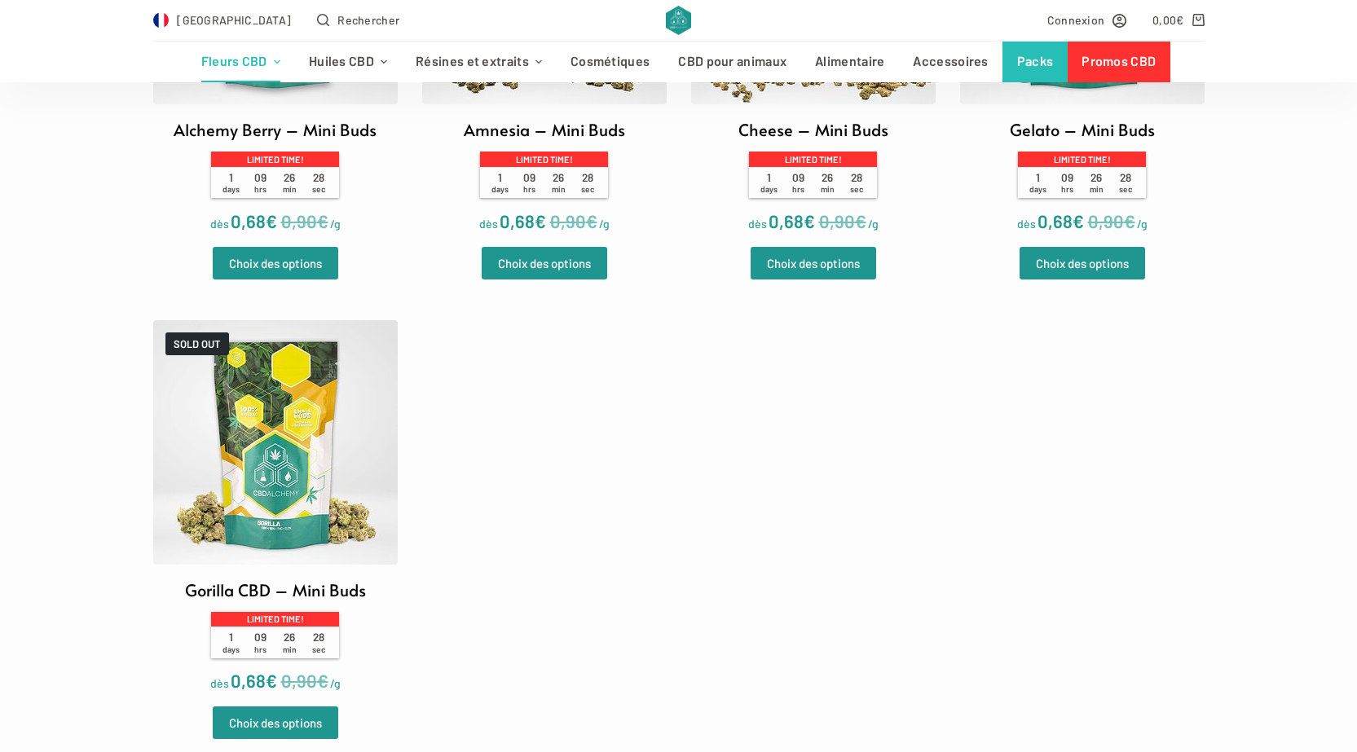 The image size is (1357, 752). I want to click on img: CBD Alchemy, so click(678, 20).